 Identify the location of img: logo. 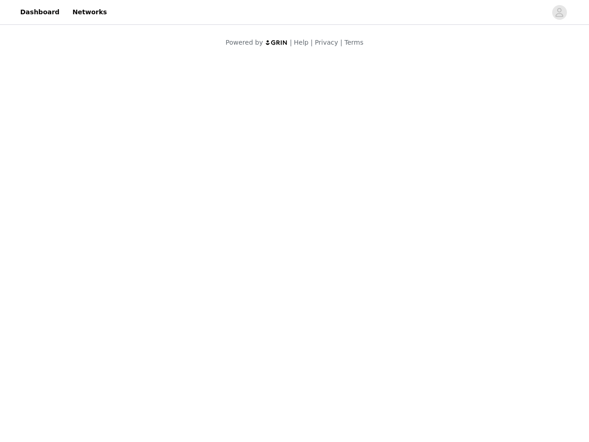
(276, 42).